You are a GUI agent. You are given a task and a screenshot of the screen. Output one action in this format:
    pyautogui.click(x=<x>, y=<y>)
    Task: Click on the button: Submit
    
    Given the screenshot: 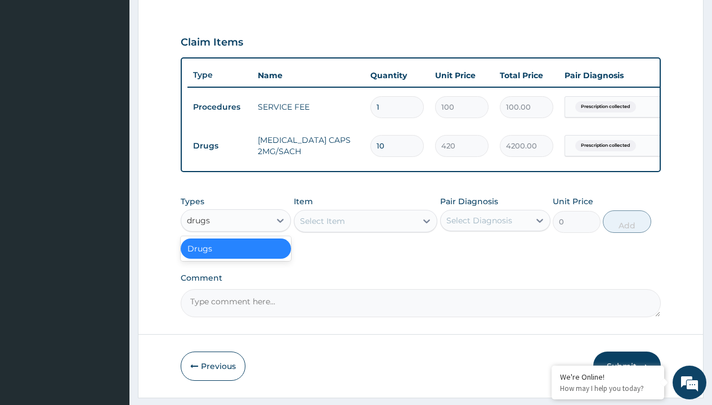 What is the action you would take?
    pyautogui.click(x=627, y=366)
    